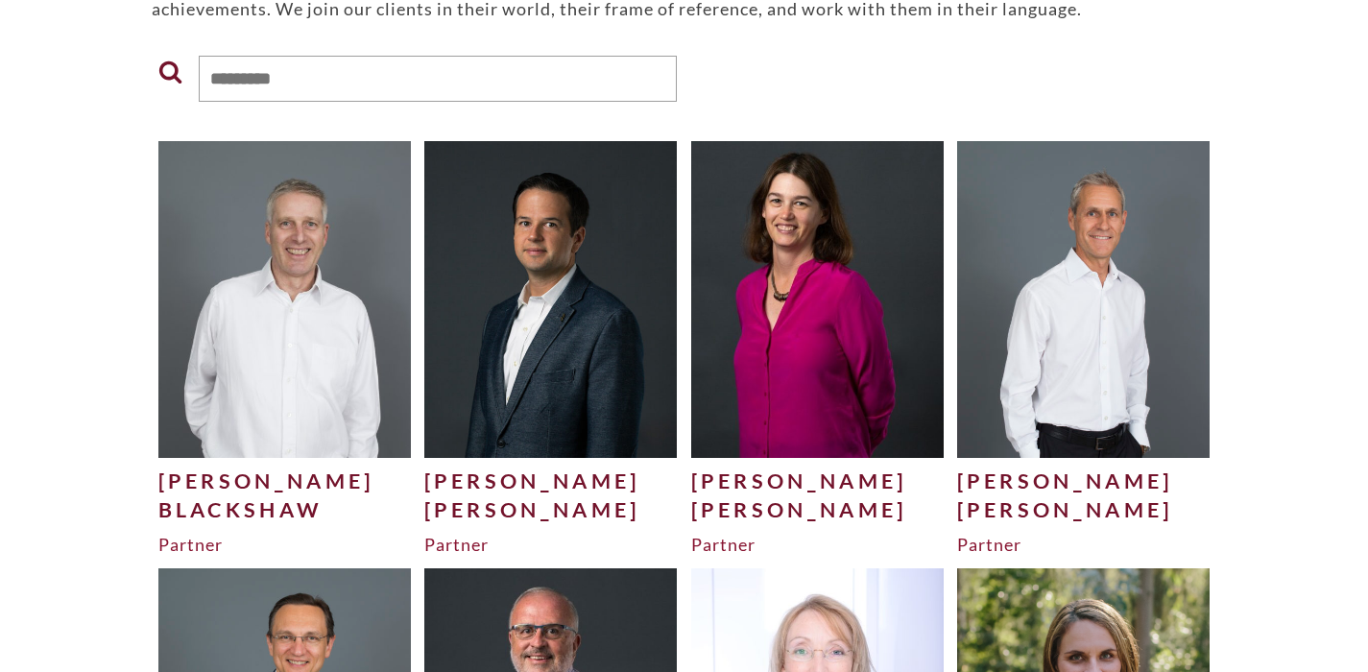  What do you see at coordinates (285, 299) in the screenshot?
I see `img: Dave-Blackshaw-for-website2-500x625.jpg` at bounding box center [285, 299].